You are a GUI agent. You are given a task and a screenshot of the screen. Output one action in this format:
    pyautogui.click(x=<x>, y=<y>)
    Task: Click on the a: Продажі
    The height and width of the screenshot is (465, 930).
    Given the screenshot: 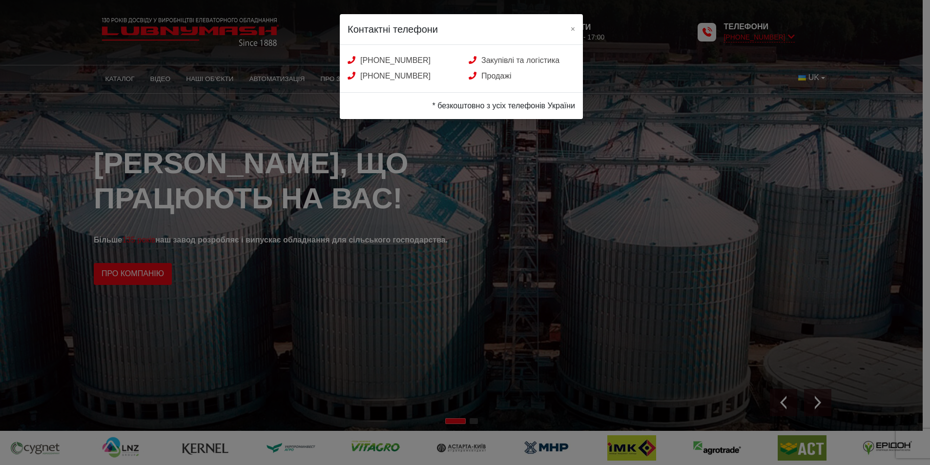 What is the action you would take?
    pyautogui.click(x=490, y=76)
    